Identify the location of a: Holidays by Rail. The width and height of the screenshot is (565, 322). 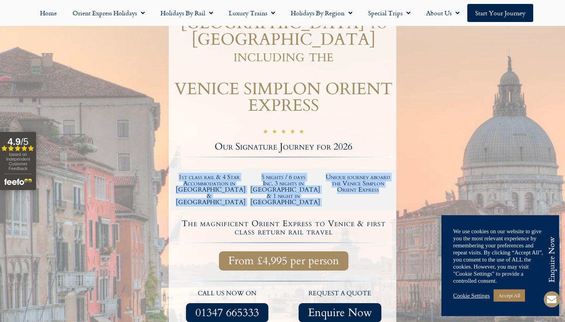
(187, 13).